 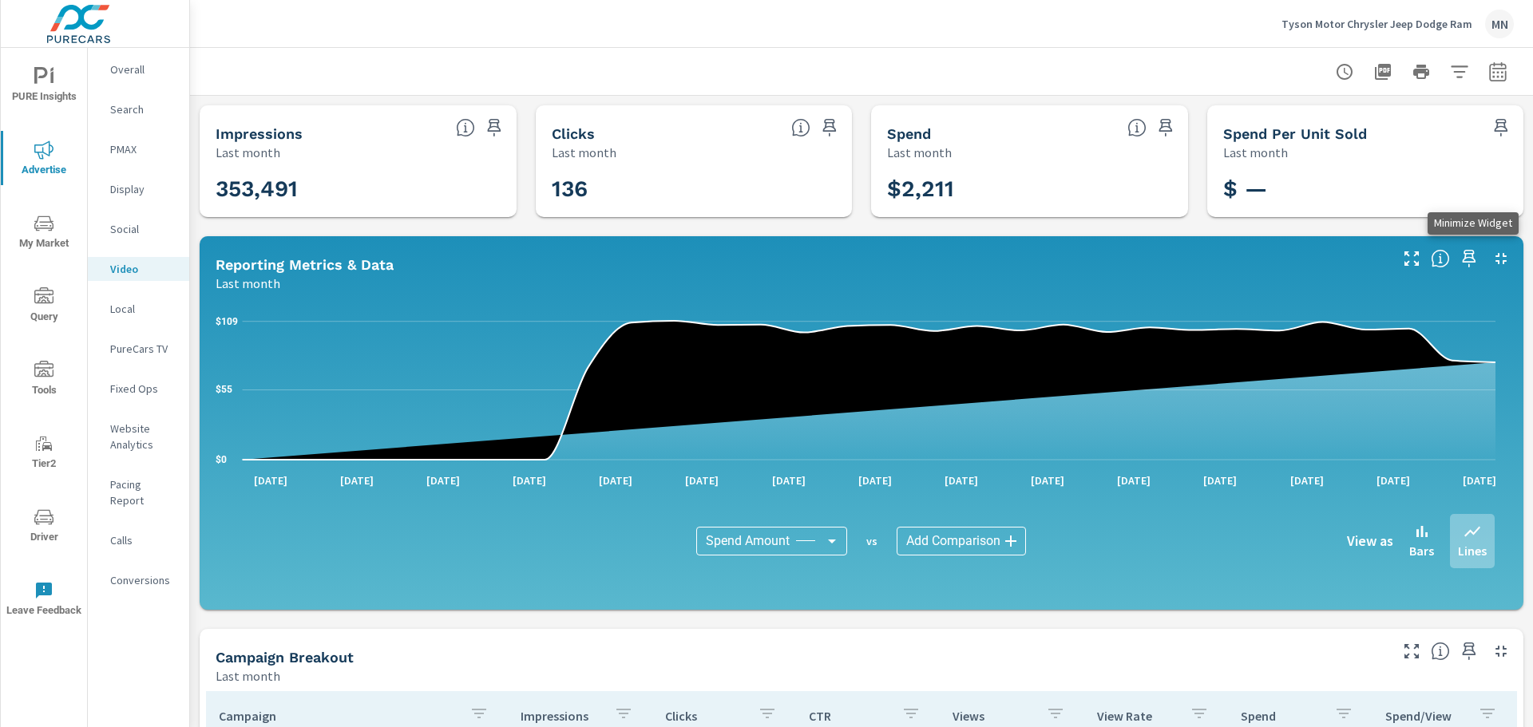 What do you see at coordinates (138, 437) in the screenshot?
I see `div: Website Analytics` at bounding box center [138, 437].